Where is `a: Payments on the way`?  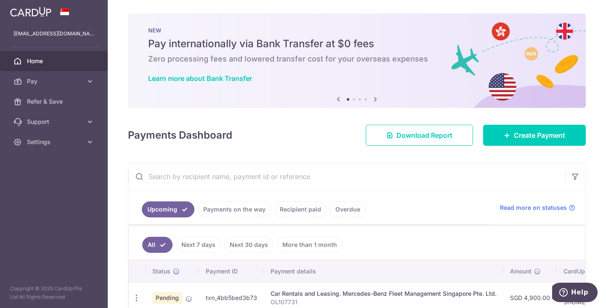
a: Payments on the way is located at coordinates (234, 209).